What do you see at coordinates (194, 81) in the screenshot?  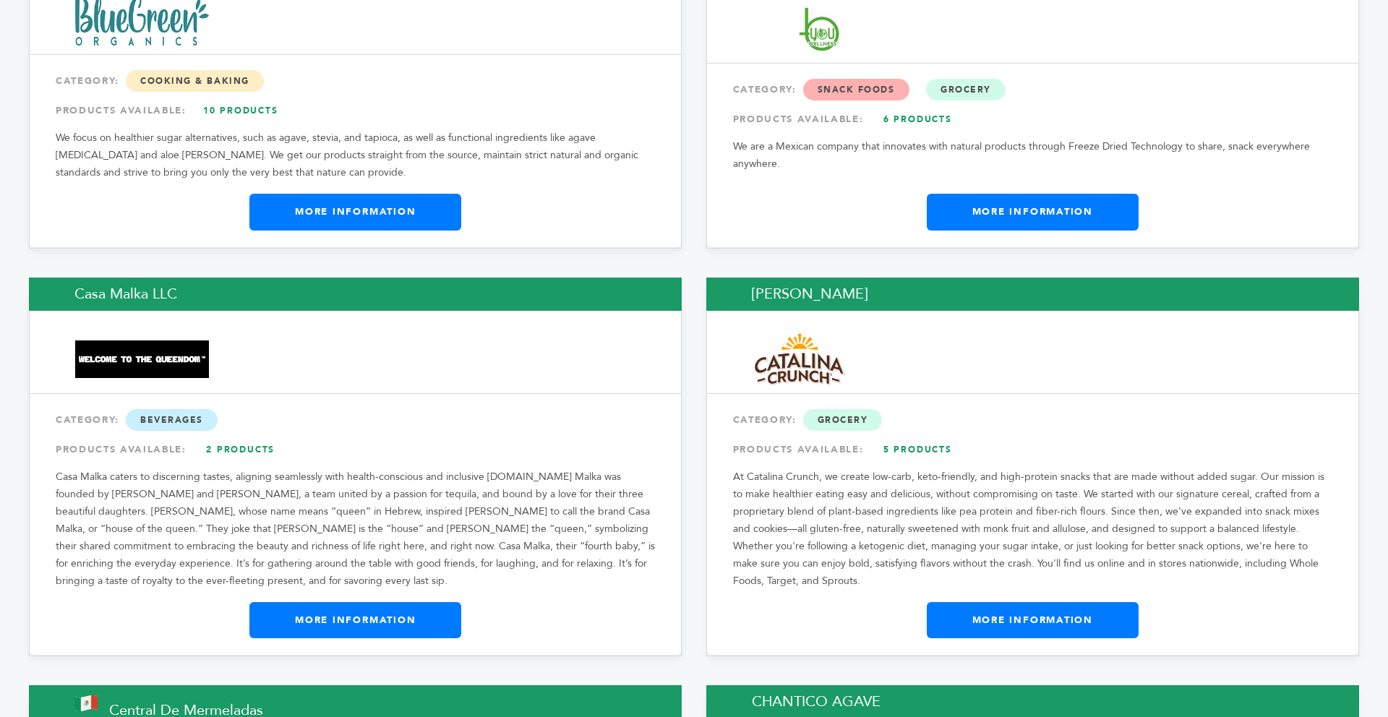 I see `span: Cooking & Baking` at bounding box center [194, 81].